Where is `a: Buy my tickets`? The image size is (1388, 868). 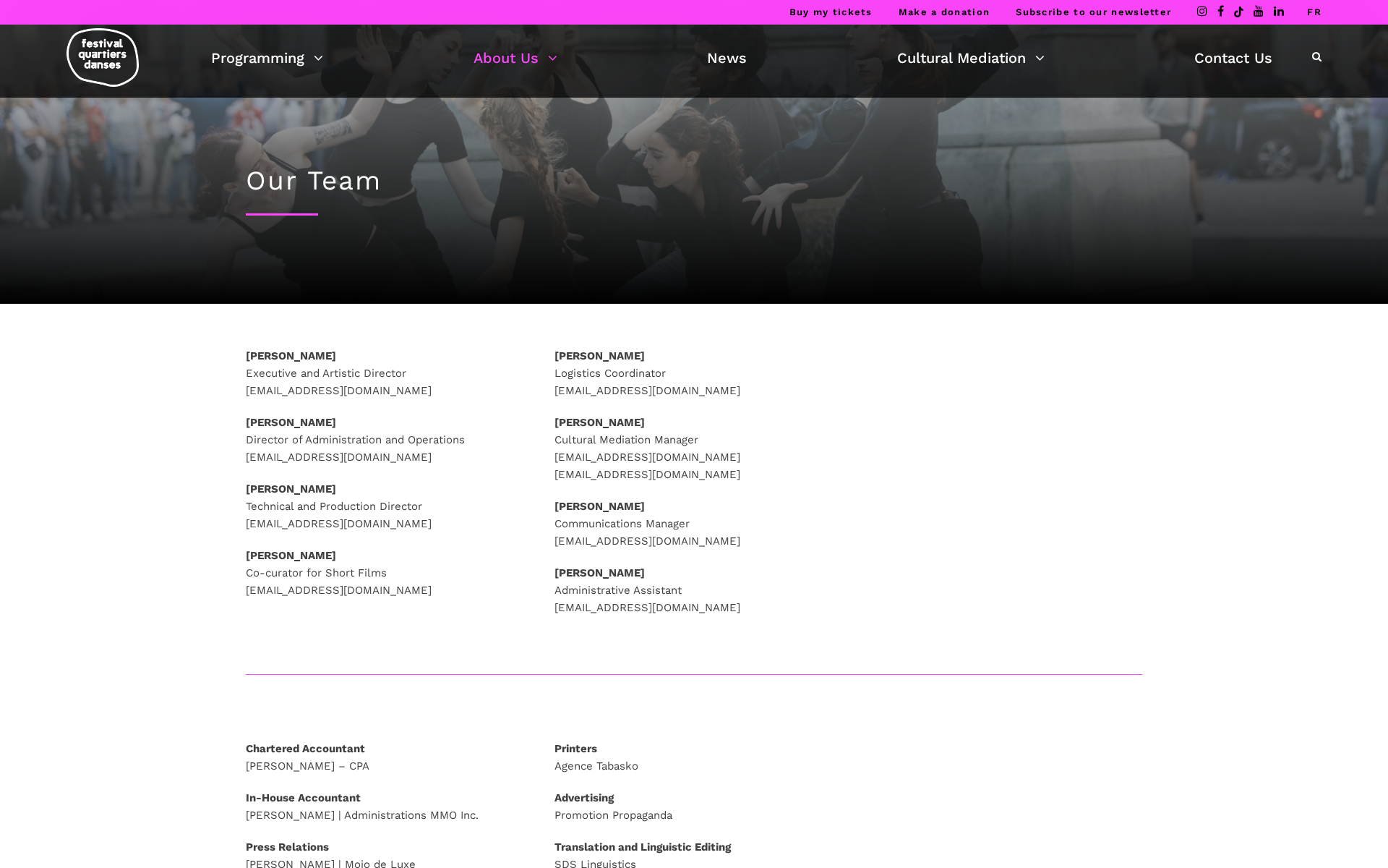 a: Buy my tickets is located at coordinates (831, 11).